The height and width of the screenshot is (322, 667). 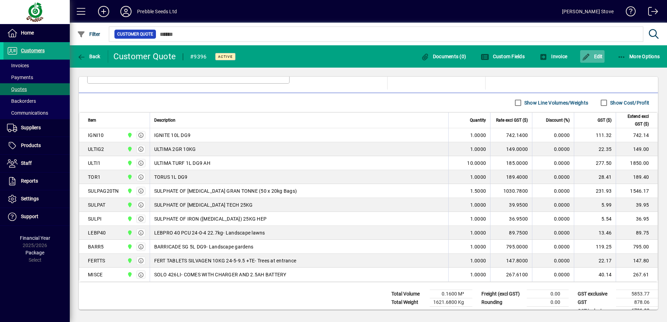 What do you see at coordinates (409, 303) in the screenshot?
I see `td: Total Weight` at bounding box center [409, 303].